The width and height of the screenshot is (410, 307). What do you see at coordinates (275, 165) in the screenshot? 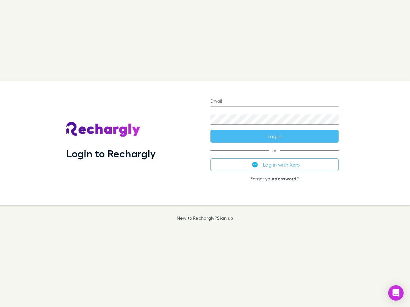
I see `button: Log in with Xero` at bounding box center [275, 165].